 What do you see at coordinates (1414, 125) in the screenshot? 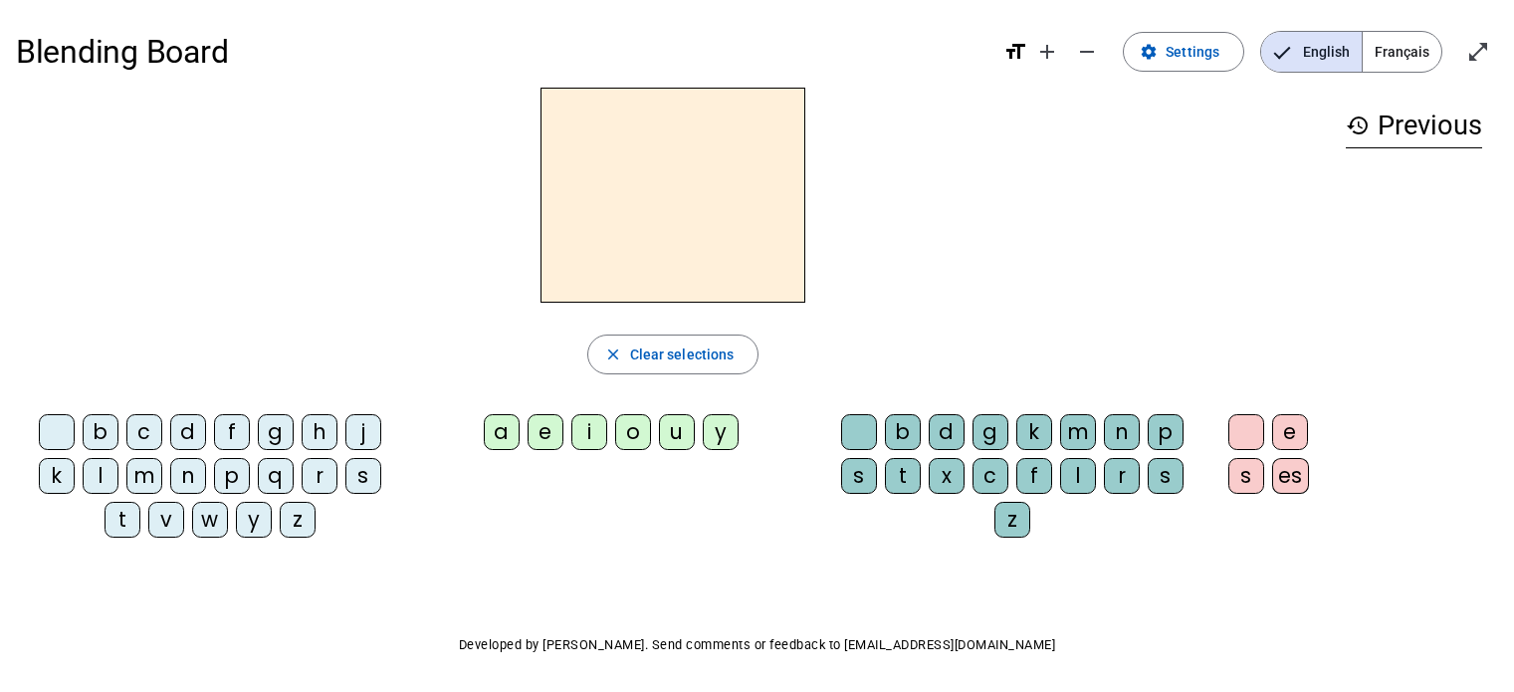
I see `h3: Previous` at bounding box center [1414, 125].